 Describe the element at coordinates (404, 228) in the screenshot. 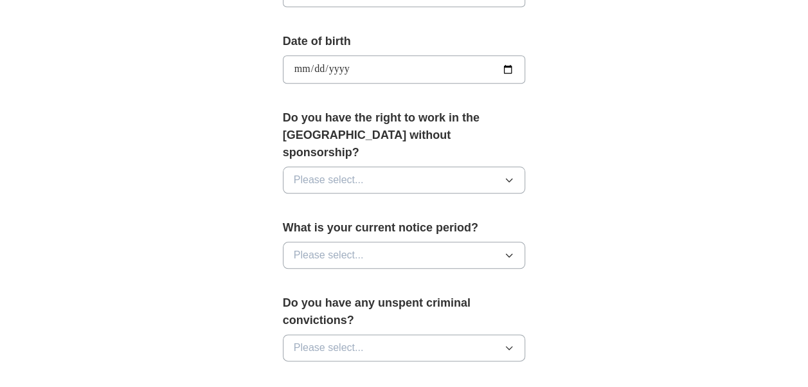

I see `label: What is your current notice period?` at that location.